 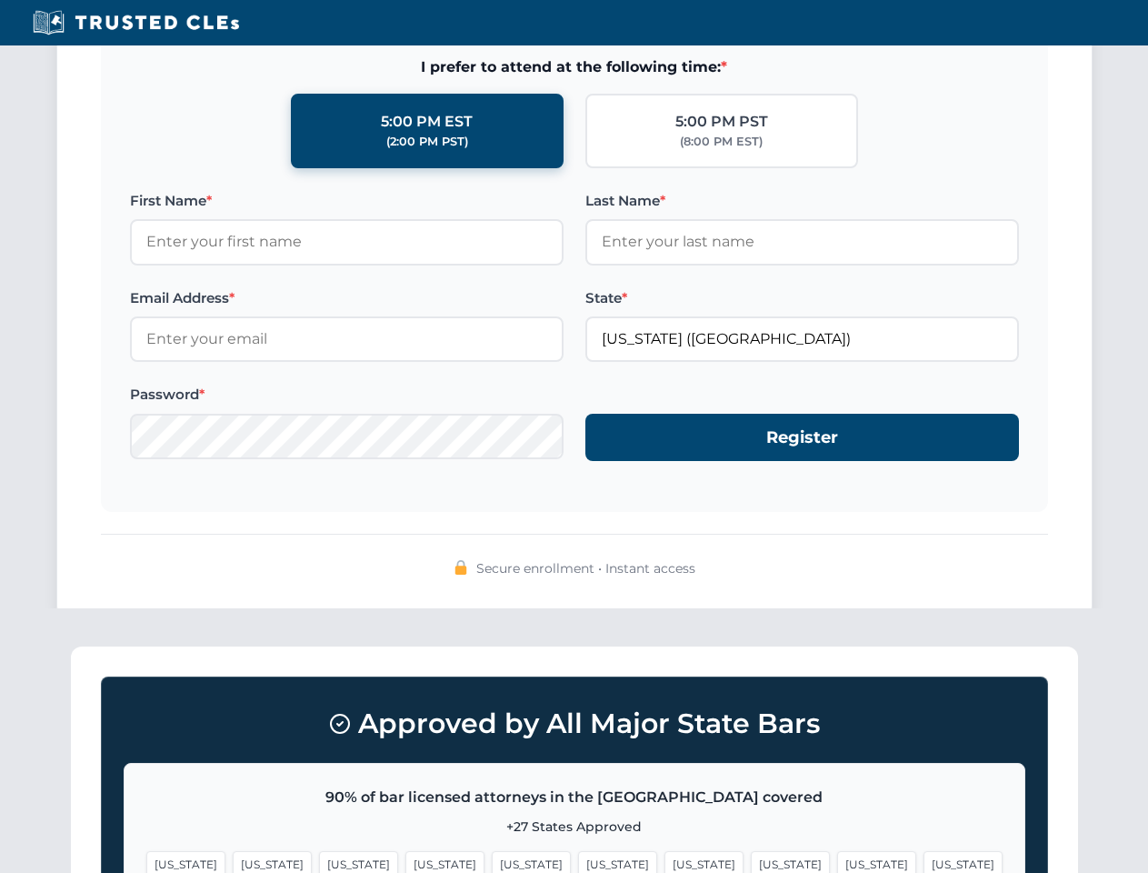 What do you see at coordinates (802, 242) in the screenshot?
I see `input: Enter your last name` at bounding box center [802, 242].